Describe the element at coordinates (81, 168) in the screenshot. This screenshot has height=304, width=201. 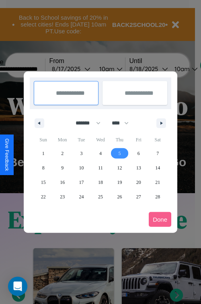
I see `button: 10` at that location.